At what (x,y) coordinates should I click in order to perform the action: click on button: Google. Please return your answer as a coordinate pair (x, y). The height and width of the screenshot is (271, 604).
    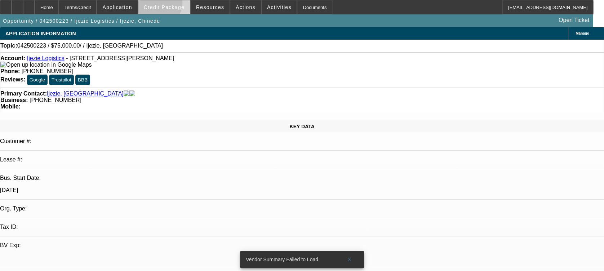
    Looking at the image, I should click on (37, 80).